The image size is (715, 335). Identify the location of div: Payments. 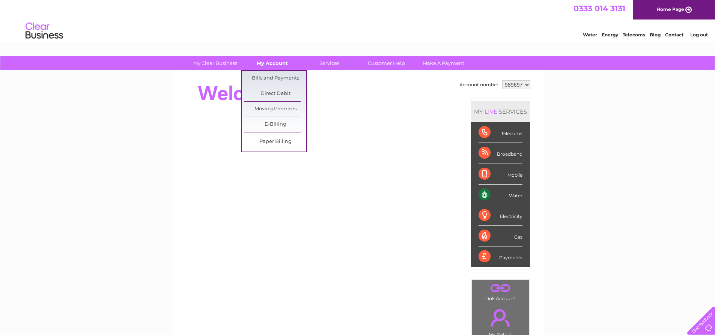
(501, 257).